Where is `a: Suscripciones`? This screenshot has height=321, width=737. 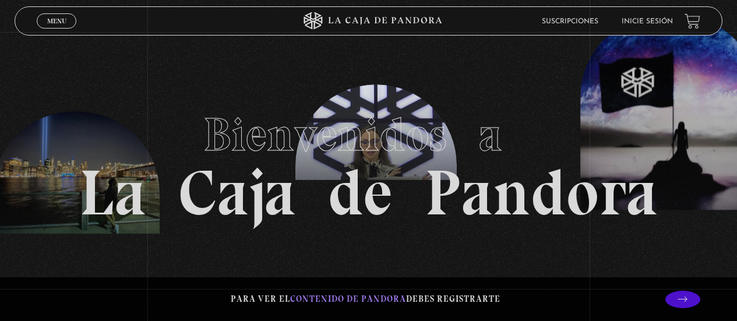
a: Suscripciones is located at coordinates (570, 22).